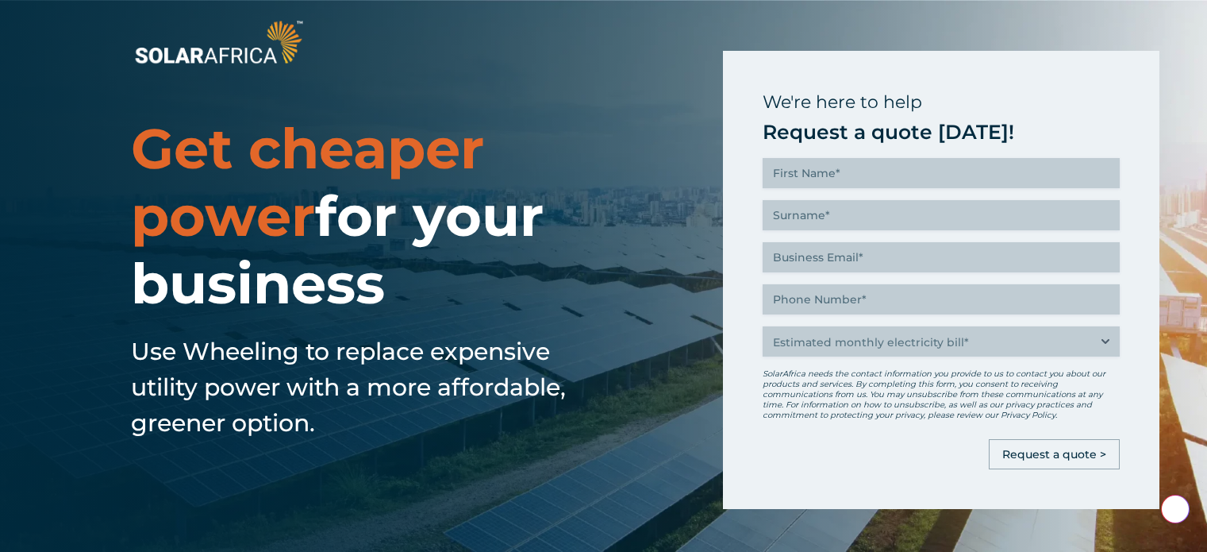  Describe the element at coordinates (941, 215) in the screenshot. I see `input: Surname*` at that location.